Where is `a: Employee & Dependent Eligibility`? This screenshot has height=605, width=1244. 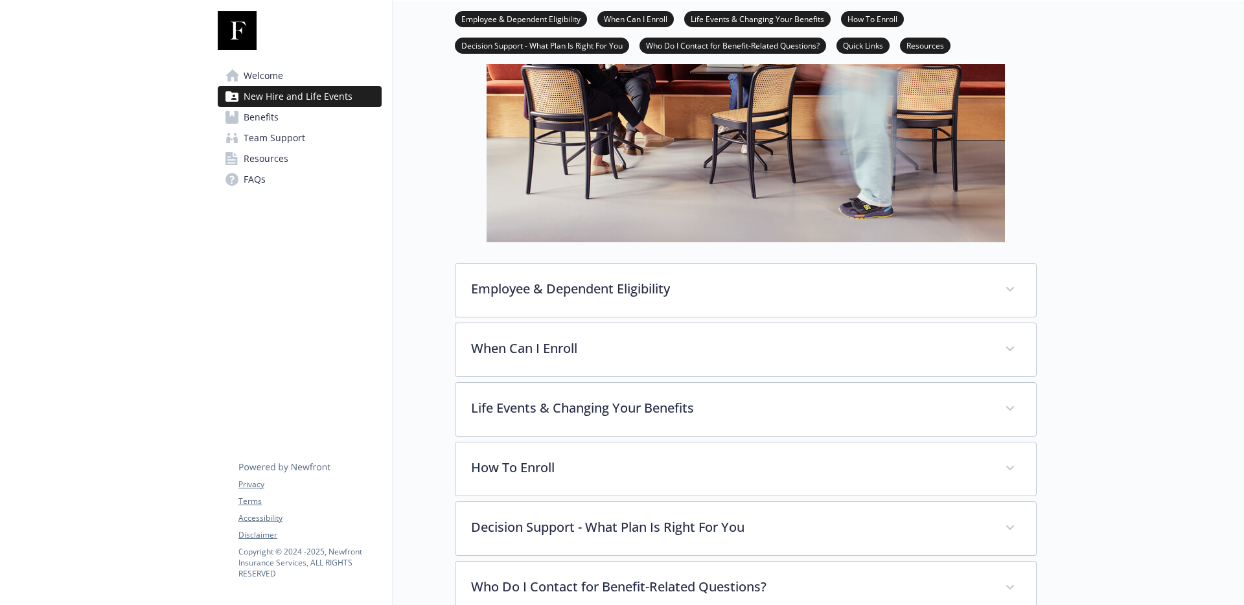 a: Employee & Dependent Eligibility is located at coordinates (521, 18).